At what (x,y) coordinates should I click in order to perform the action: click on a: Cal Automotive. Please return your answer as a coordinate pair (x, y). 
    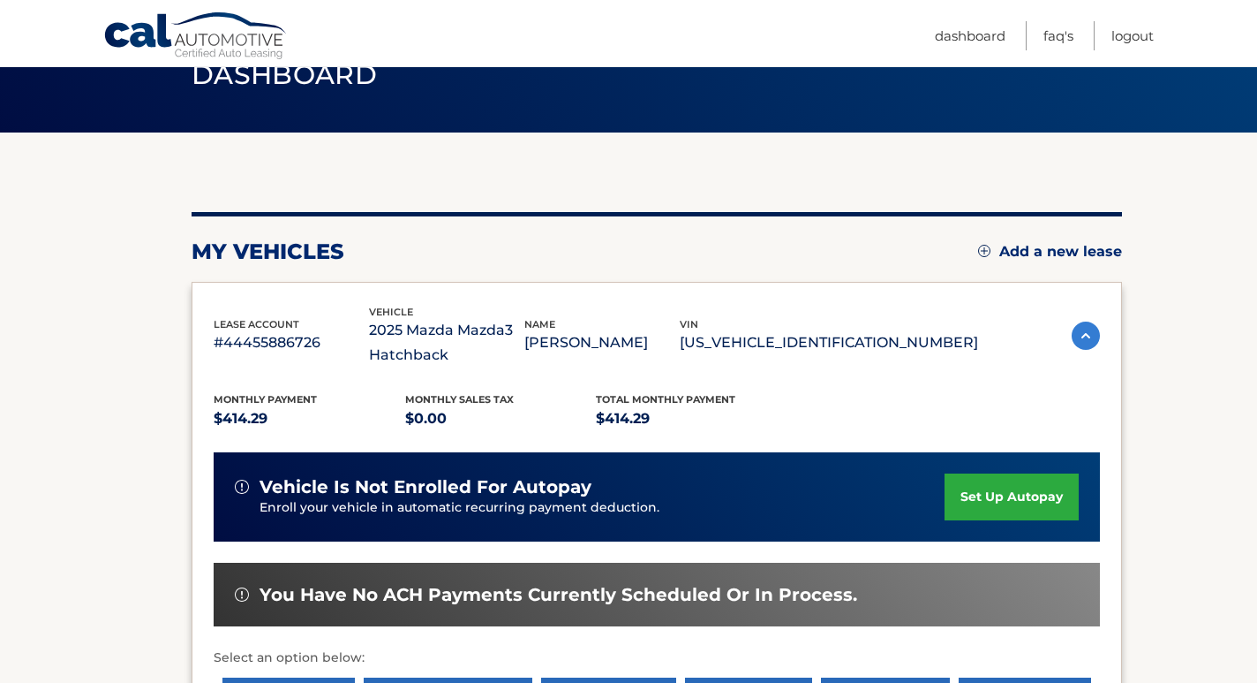
    Looking at the image, I should click on (196, 37).